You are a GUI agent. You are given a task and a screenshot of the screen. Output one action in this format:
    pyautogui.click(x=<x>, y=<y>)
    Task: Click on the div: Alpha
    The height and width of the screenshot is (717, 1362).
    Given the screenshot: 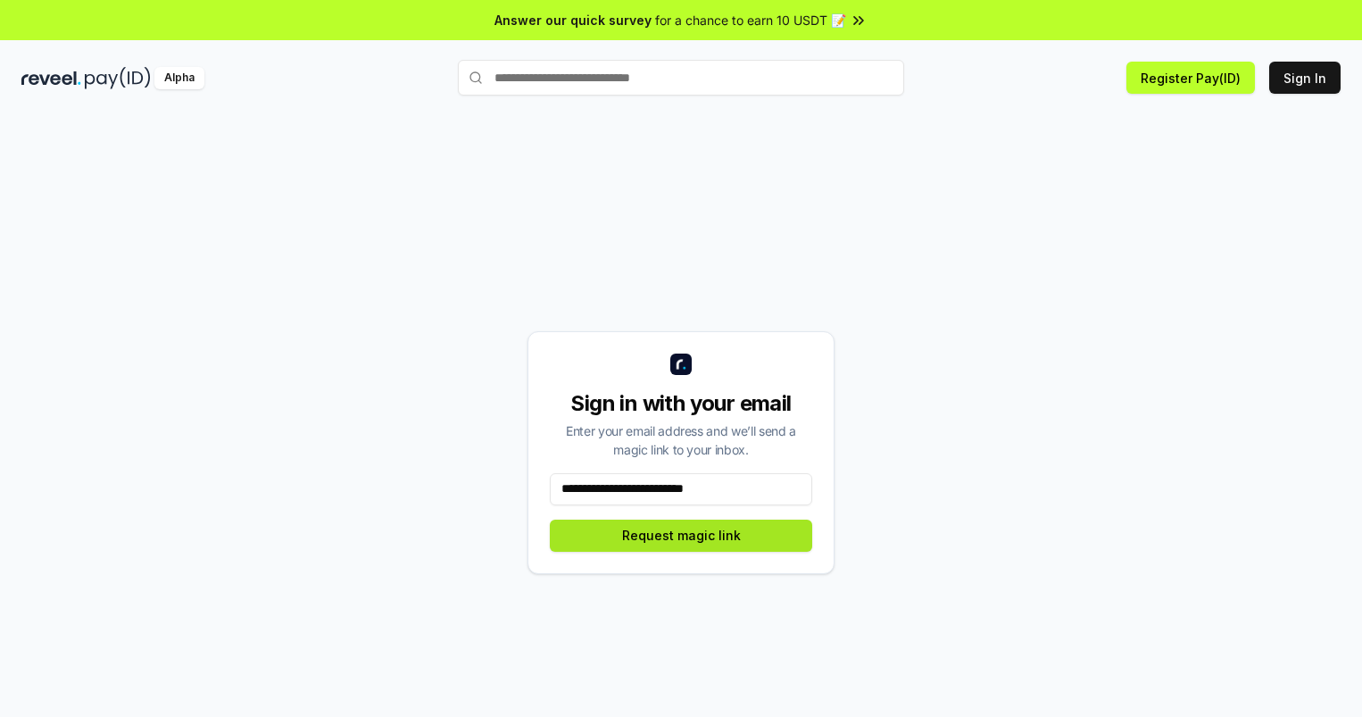 What is the action you would take?
    pyautogui.click(x=179, y=78)
    